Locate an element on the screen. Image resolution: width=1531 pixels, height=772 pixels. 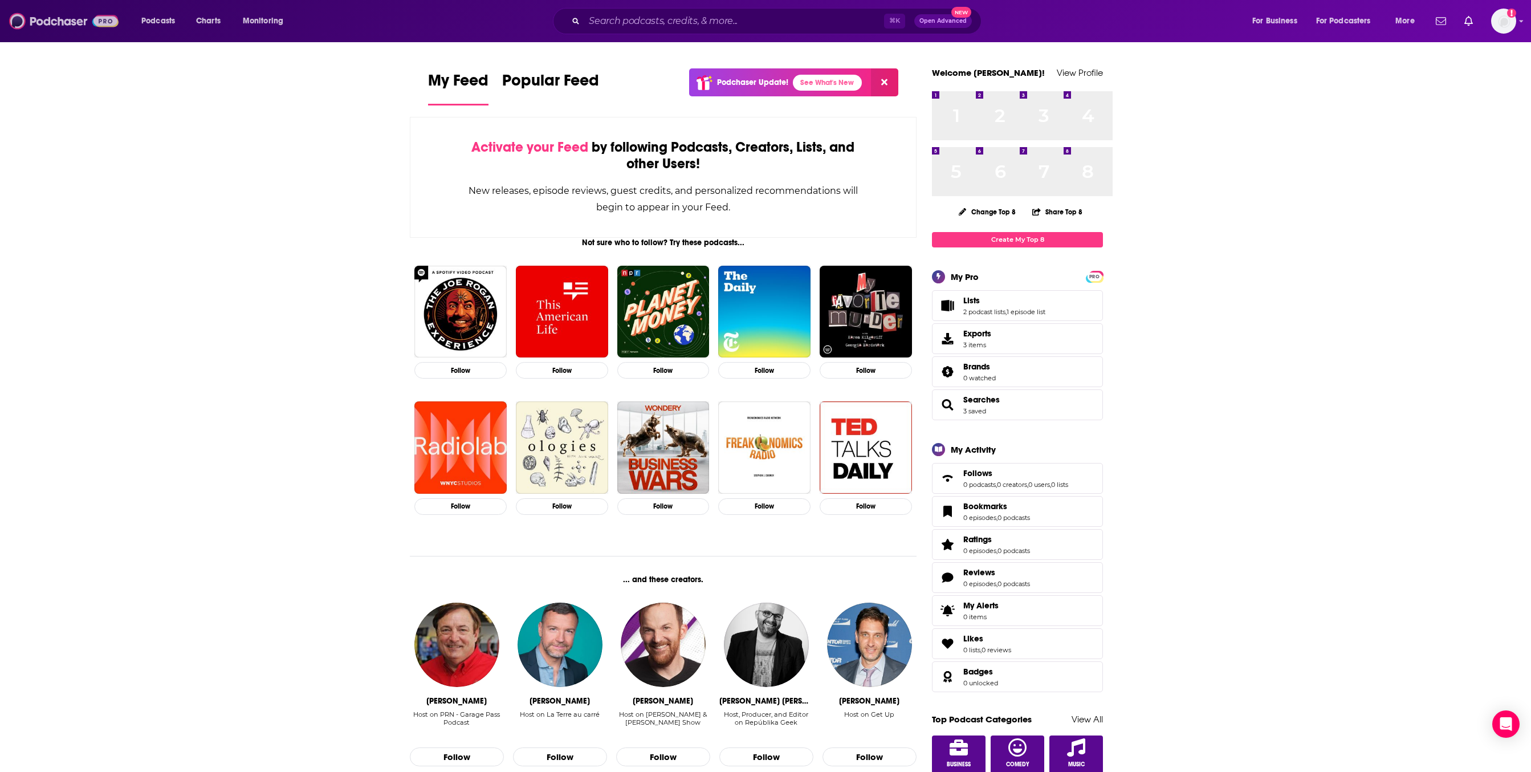
div: Not sure who to follow? Try these podcasts... is located at coordinates (663, 242).